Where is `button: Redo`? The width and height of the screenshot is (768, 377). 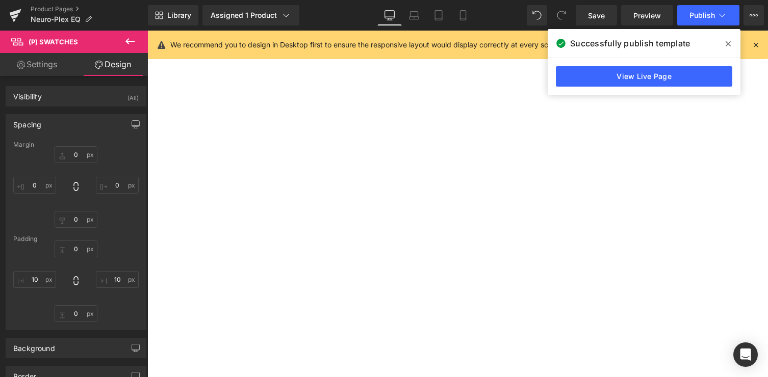
button: Redo is located at coordinates (562, 15).